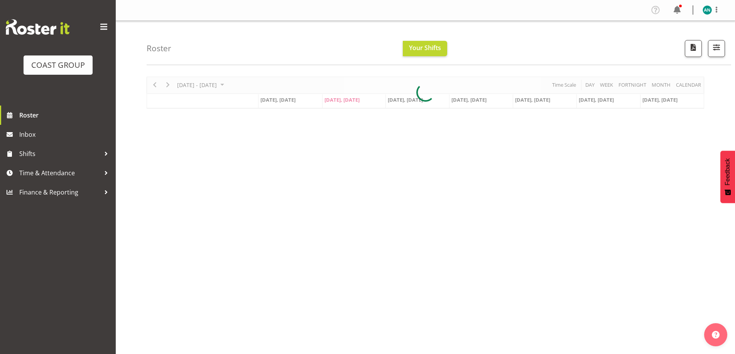  Describe the element at coordinates (66, 115) in the screenshot. I see `span: Roster` at that location.